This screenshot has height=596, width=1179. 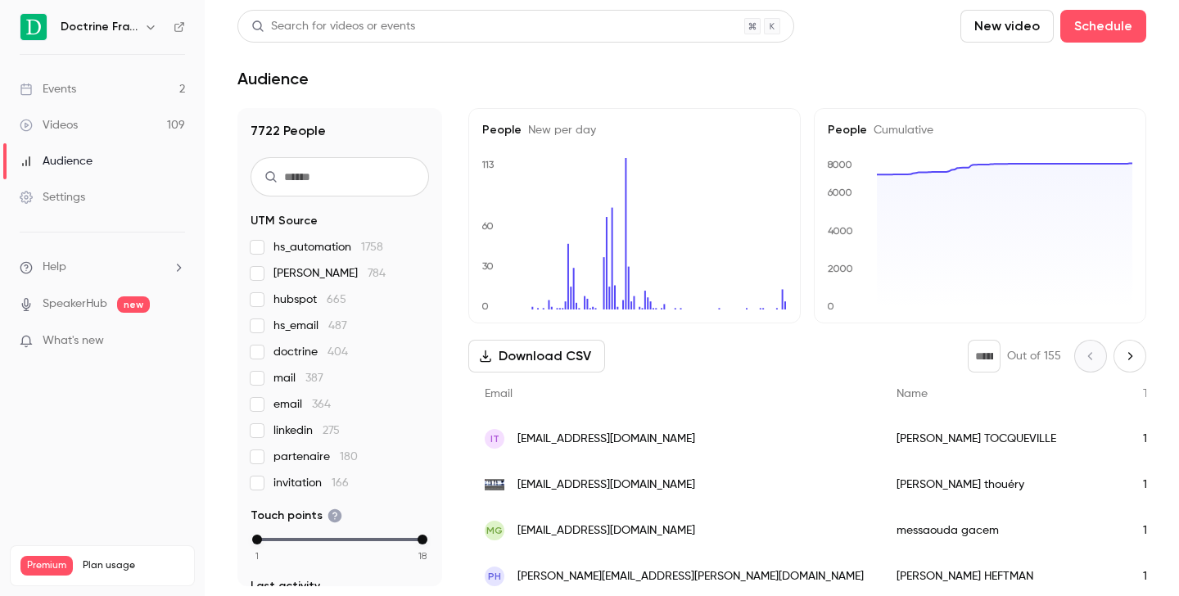 I want to click on a: SpeakerHub, so click(x=74, y=304).